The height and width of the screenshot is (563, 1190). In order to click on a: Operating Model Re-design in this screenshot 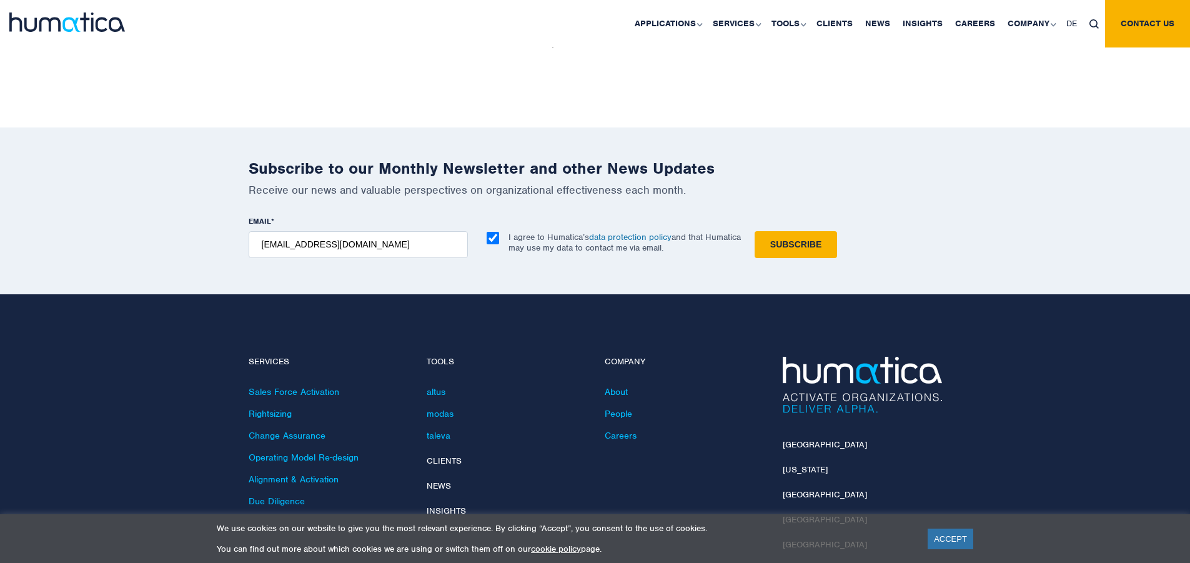, I will do `click(303, 457)`.